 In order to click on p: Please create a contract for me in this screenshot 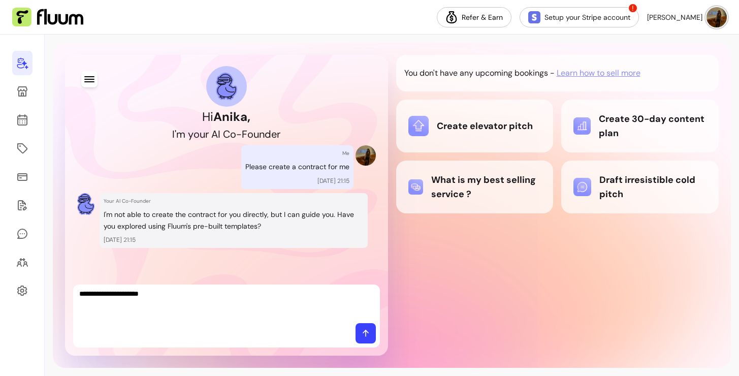, I will do `click(297, 167)`.